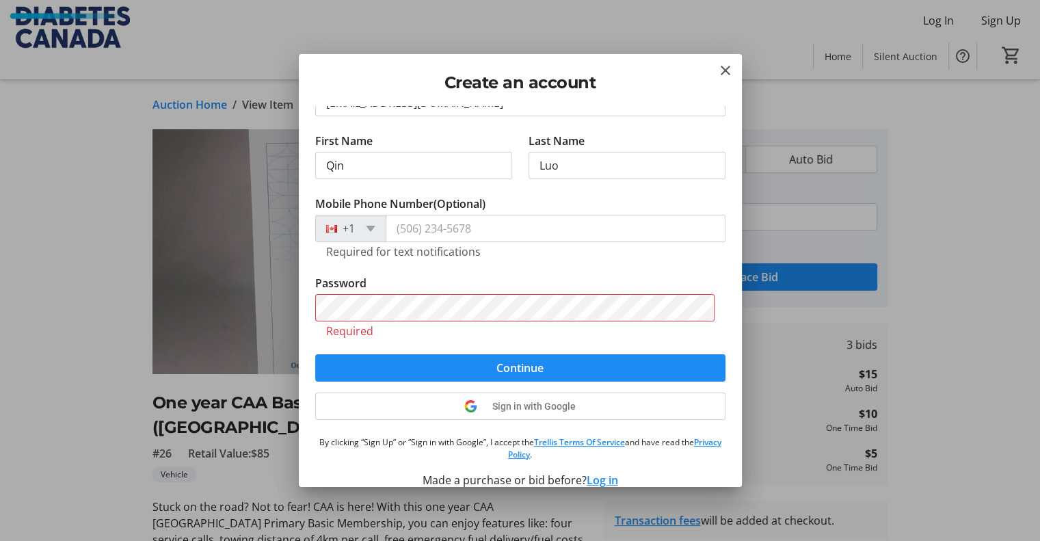  I want to click on input: First Name, so click(414, 165).